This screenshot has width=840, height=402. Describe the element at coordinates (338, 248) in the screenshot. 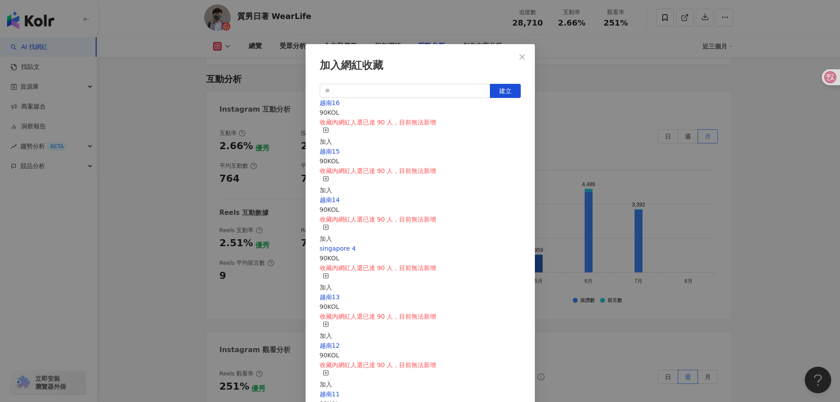

I see `span: singapore 4` at that location.